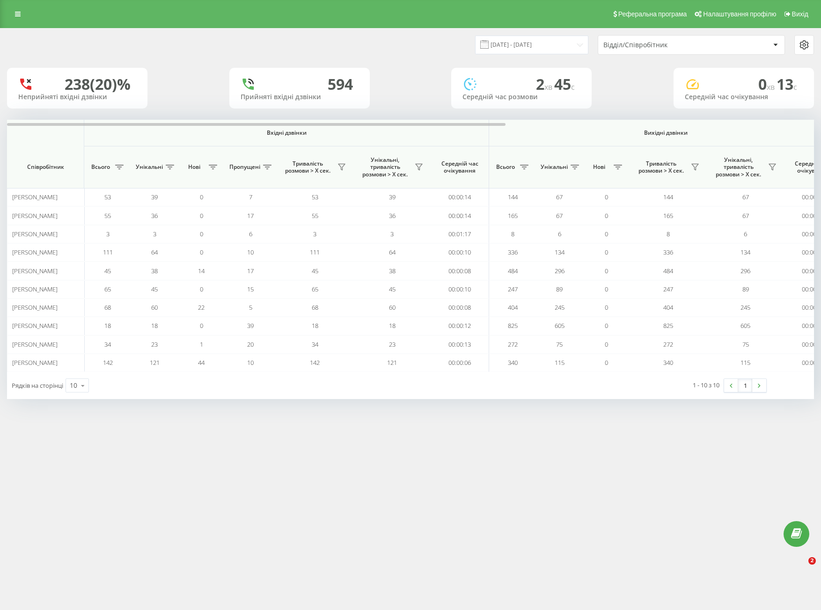  What do you see at coordinates (745, 326) in the screenshot?
I see `span: 605` at bounding box center [745, 326].